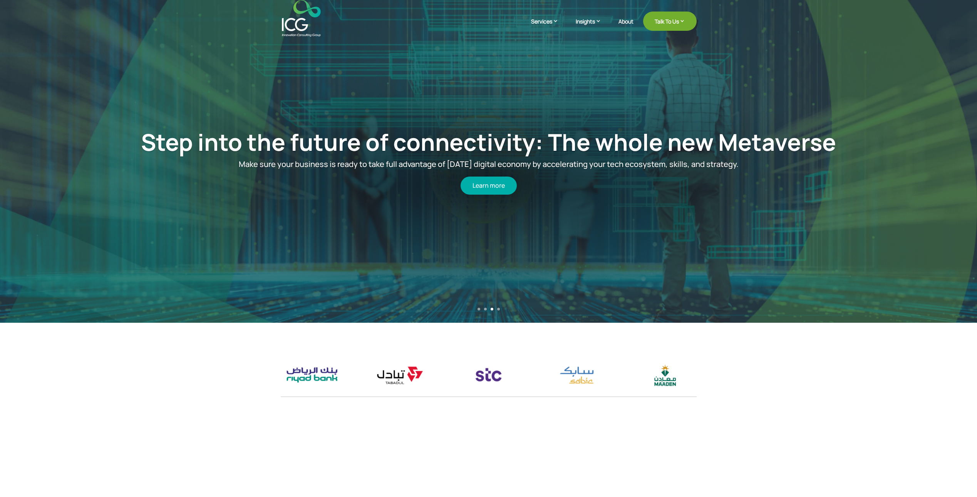 The height and width of the screenshot is (497, 977). What do you see at coordinates (488, 142) in the screenshot?
I see `a: Step into the future of connectivity: The whole new Metaverse` at bounding box center [488, 142].